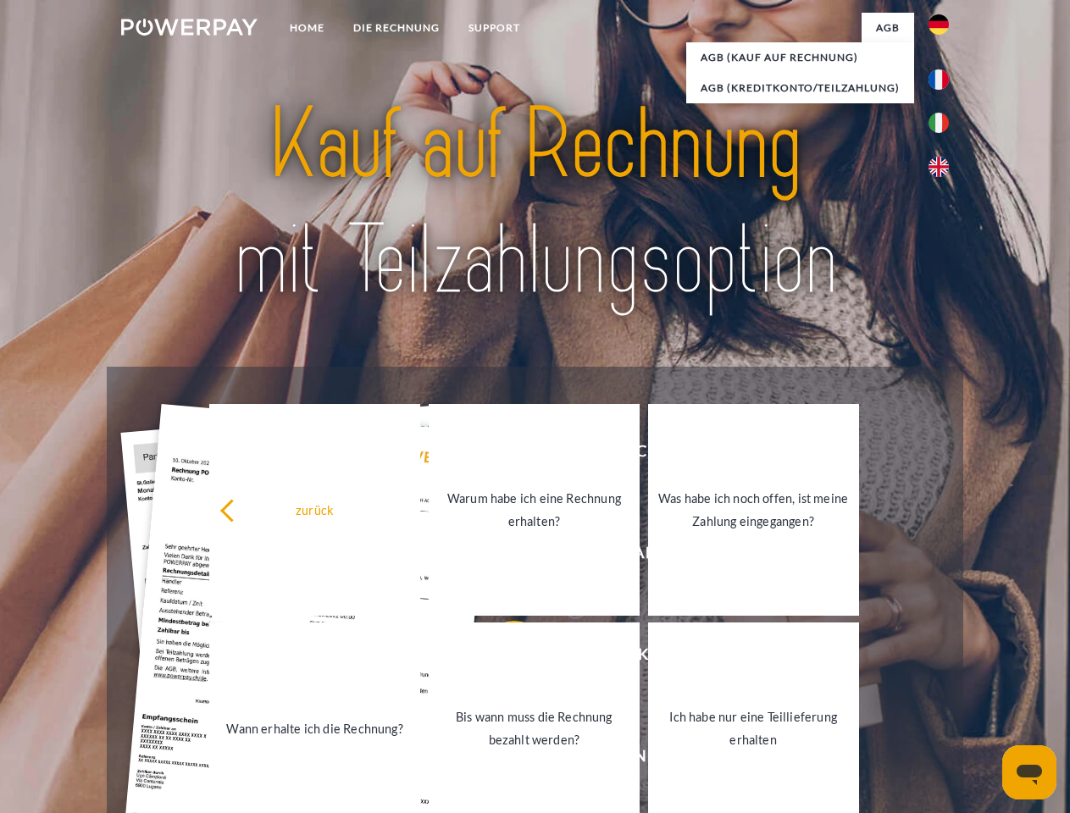 Image resolution: width=1070 pixels, height=813 pixels. What do you see at coordinates (753, 510) in the screenshot?
I see `a: Was habe ich noch offen, ist meine Zahlung eingegangen?` at bounding box center [753, 510].